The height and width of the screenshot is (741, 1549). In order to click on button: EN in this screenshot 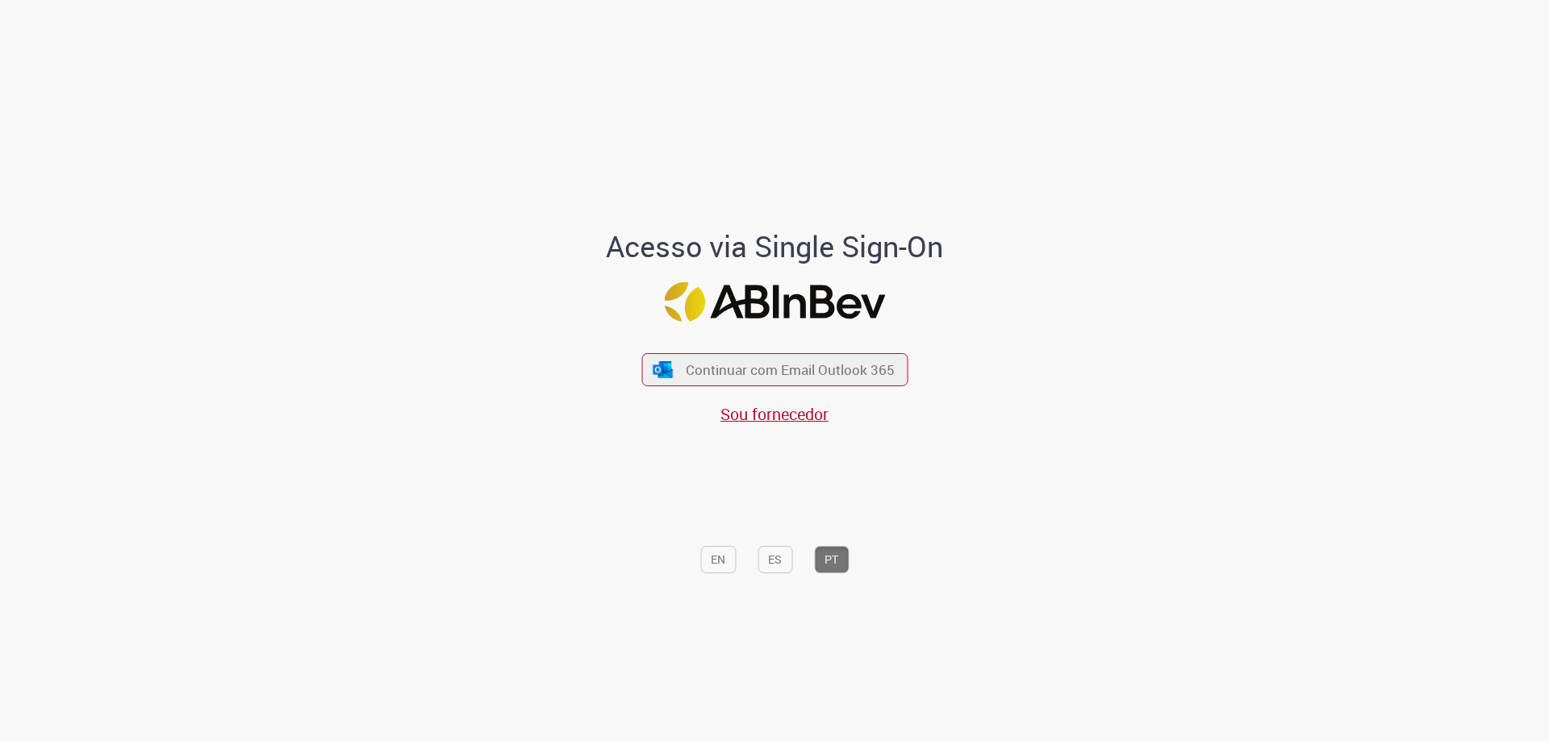, I will do `click(718, 560)`.